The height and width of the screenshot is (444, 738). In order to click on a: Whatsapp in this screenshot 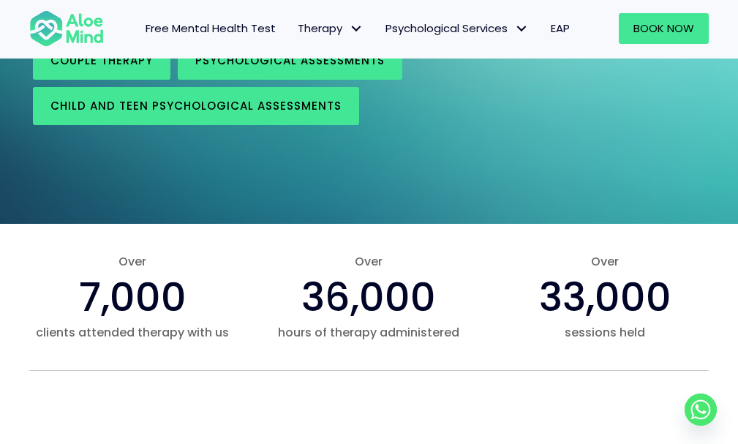, I will do `click(700, 409)`.